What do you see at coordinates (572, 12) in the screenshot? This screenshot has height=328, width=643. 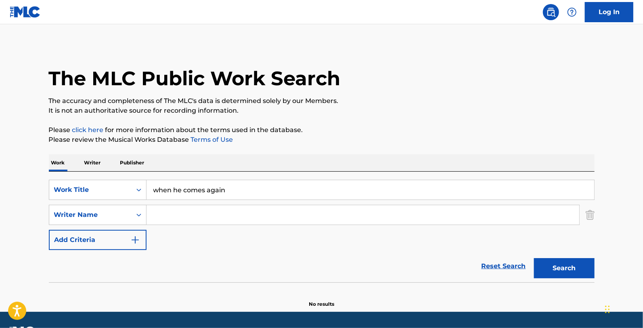 I see `img: help` at bounding box center [572, 12].